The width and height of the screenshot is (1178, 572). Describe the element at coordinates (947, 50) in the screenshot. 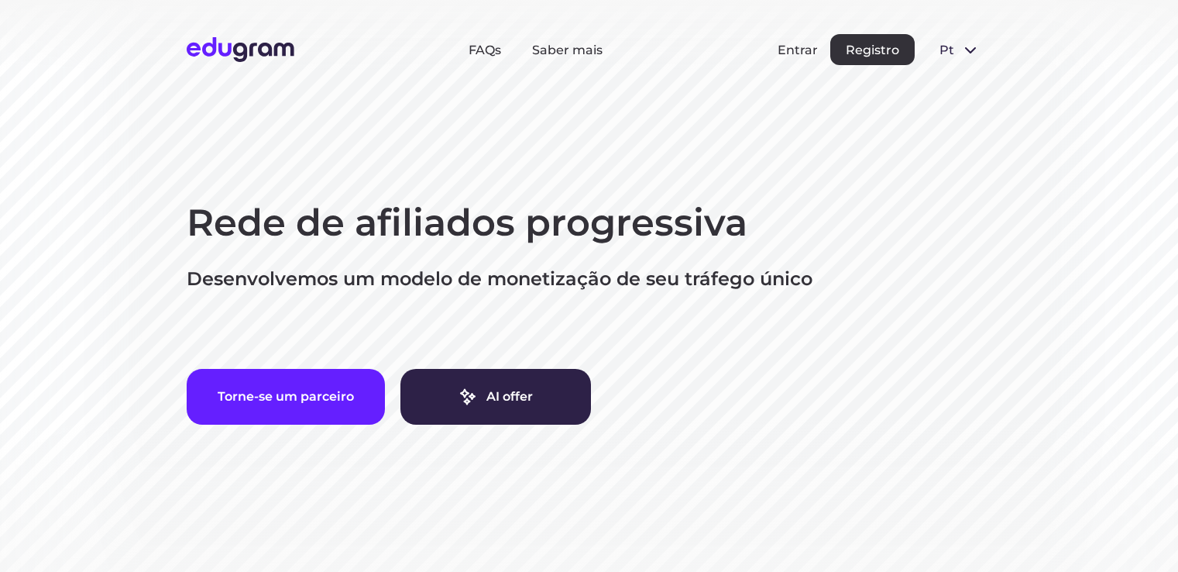

I see `span: pt` at that location.